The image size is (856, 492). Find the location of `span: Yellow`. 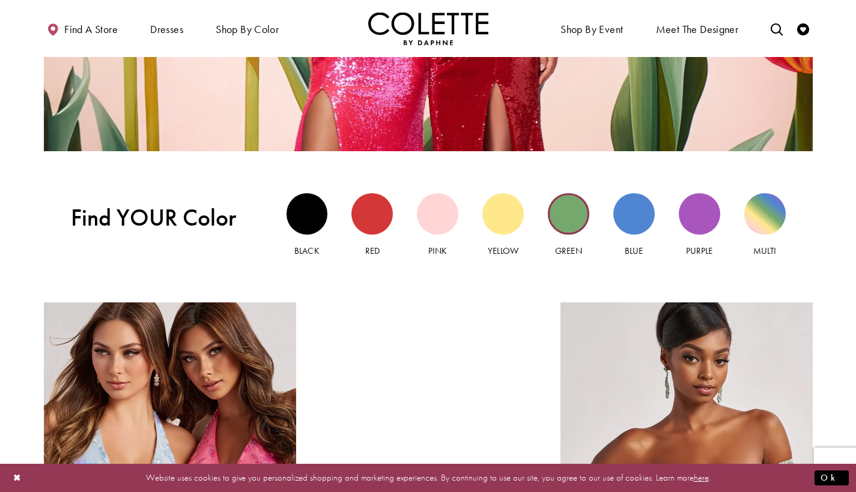

span: Yellow is located at coordinates (503, 251).